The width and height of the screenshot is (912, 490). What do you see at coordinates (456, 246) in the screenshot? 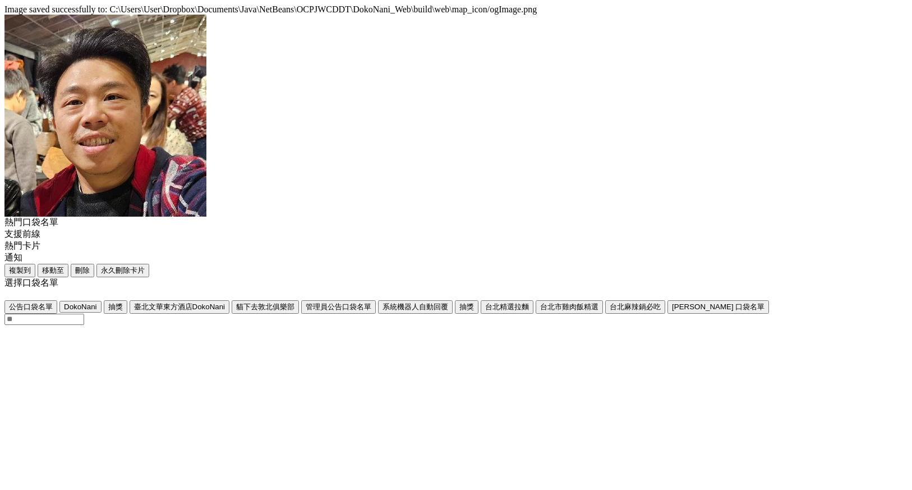
I see `div: 熱門卡片` at bounding box center [456, 246].